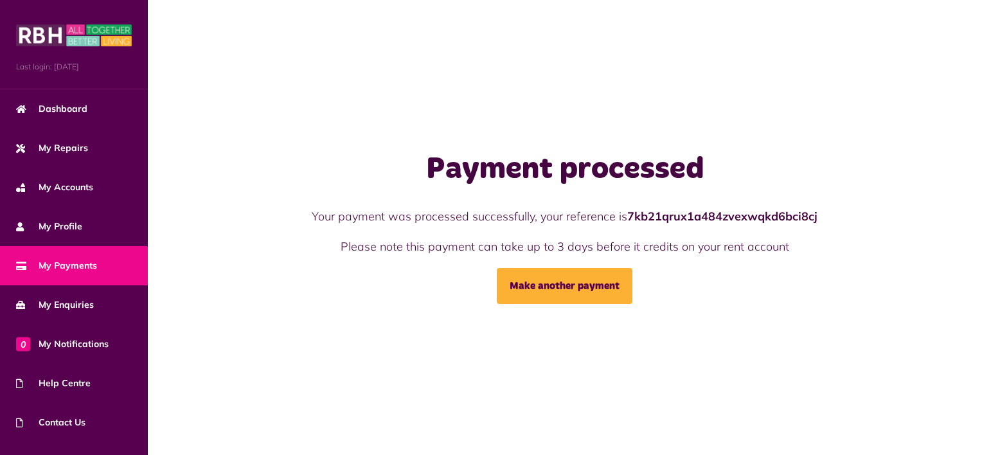  I want to click on img: MyRBH, so click(74, 35).